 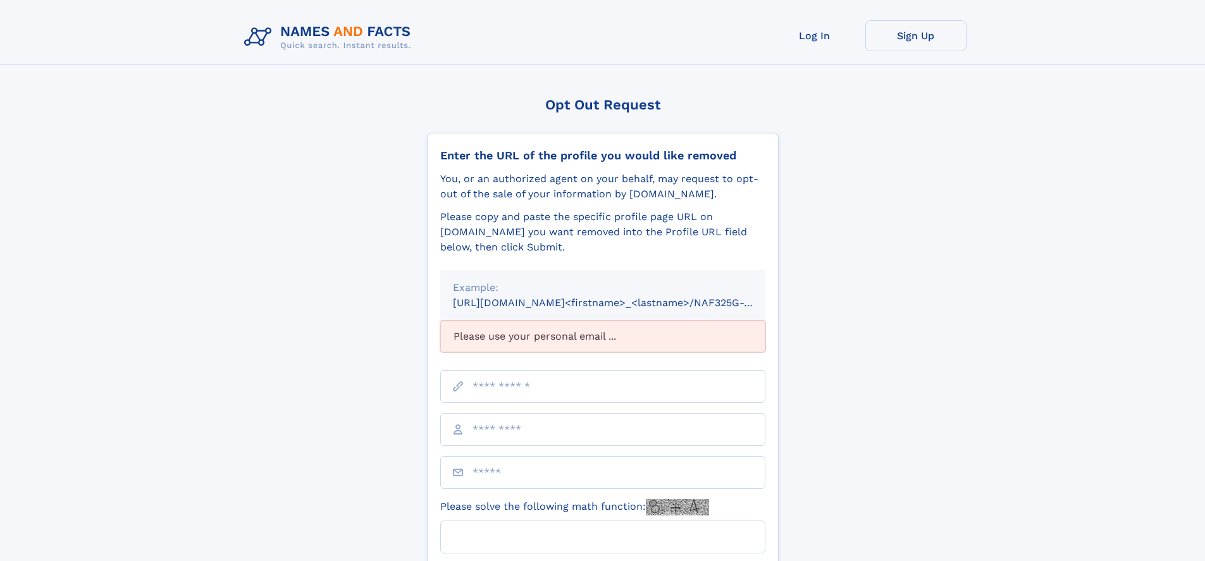 I want to click on div: Example:, so click(x=603, y=288).